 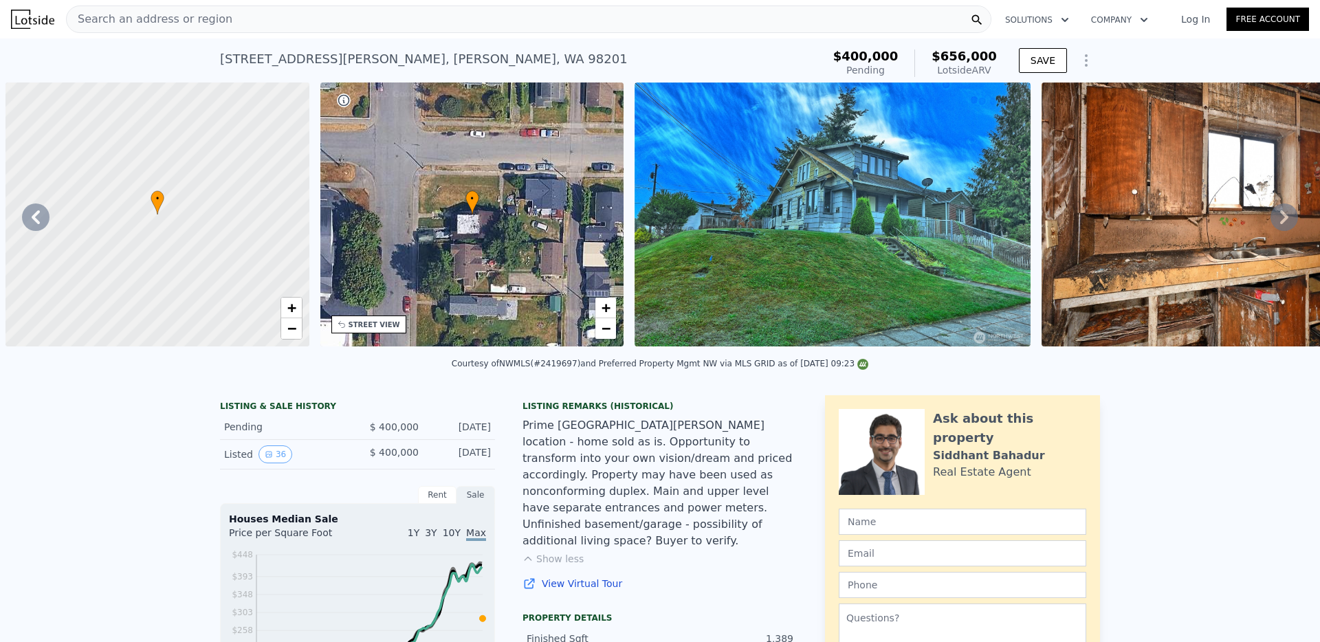 I want to click on img: NWMLS Logo, so click(x=863, y=364).